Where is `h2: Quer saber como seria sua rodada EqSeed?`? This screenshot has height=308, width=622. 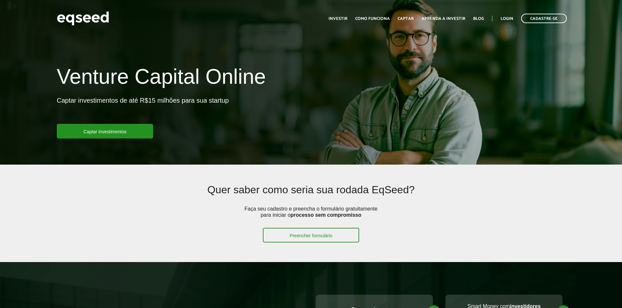
h2: Quer saber como seria sua rodada EqSeed? is located at coordinates (311, 195).